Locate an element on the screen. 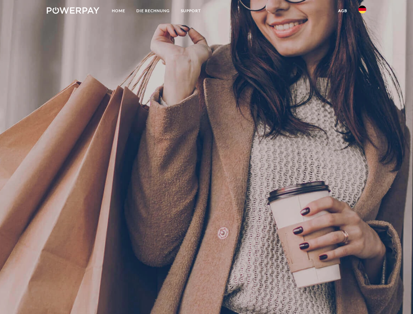  a: Home is located at coordinates (118, 11).